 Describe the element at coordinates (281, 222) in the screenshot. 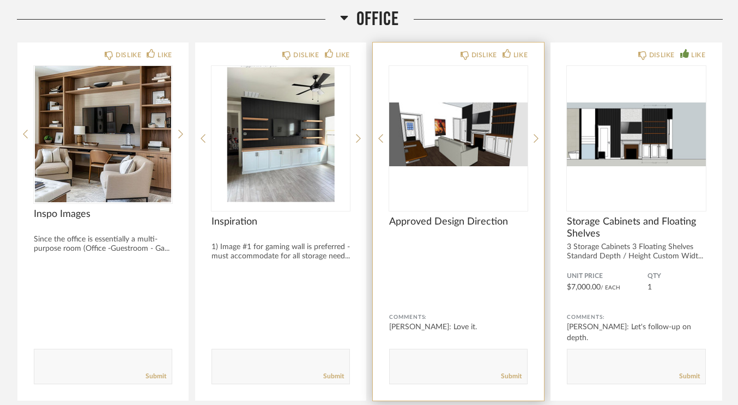

I see `span: Inspiration` at that location.